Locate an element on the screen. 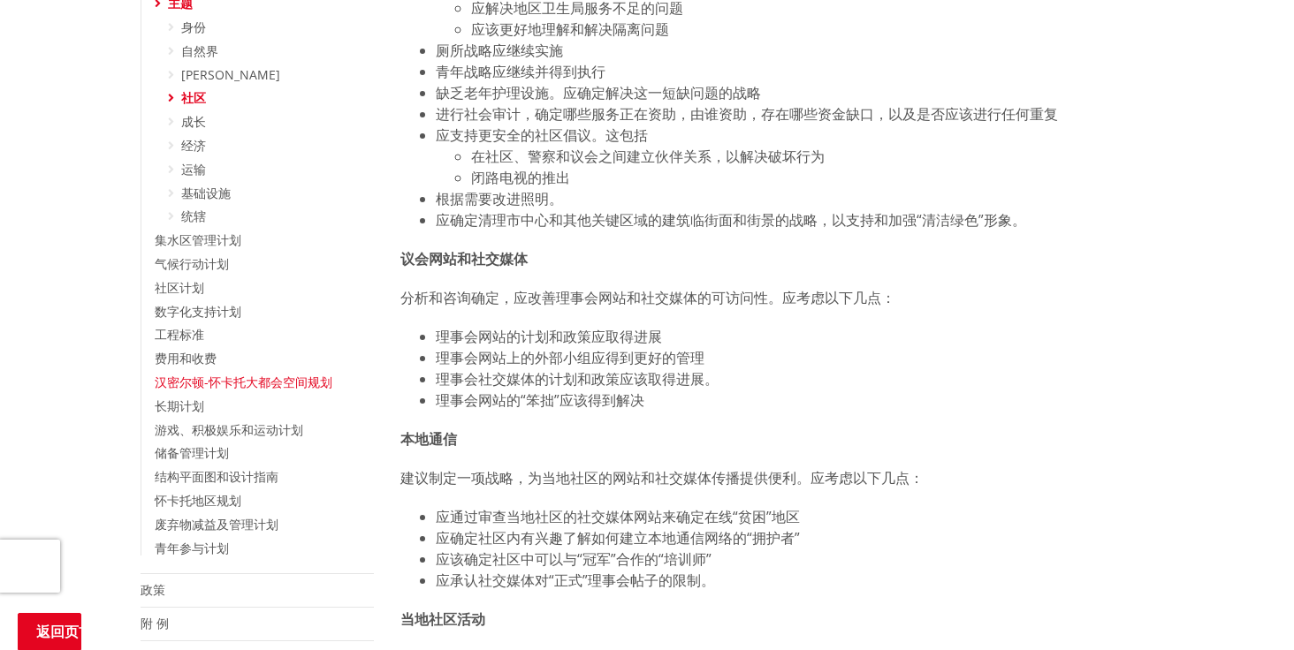  li: 厕所战略应继续实施 is located at coordinates (794, 50).